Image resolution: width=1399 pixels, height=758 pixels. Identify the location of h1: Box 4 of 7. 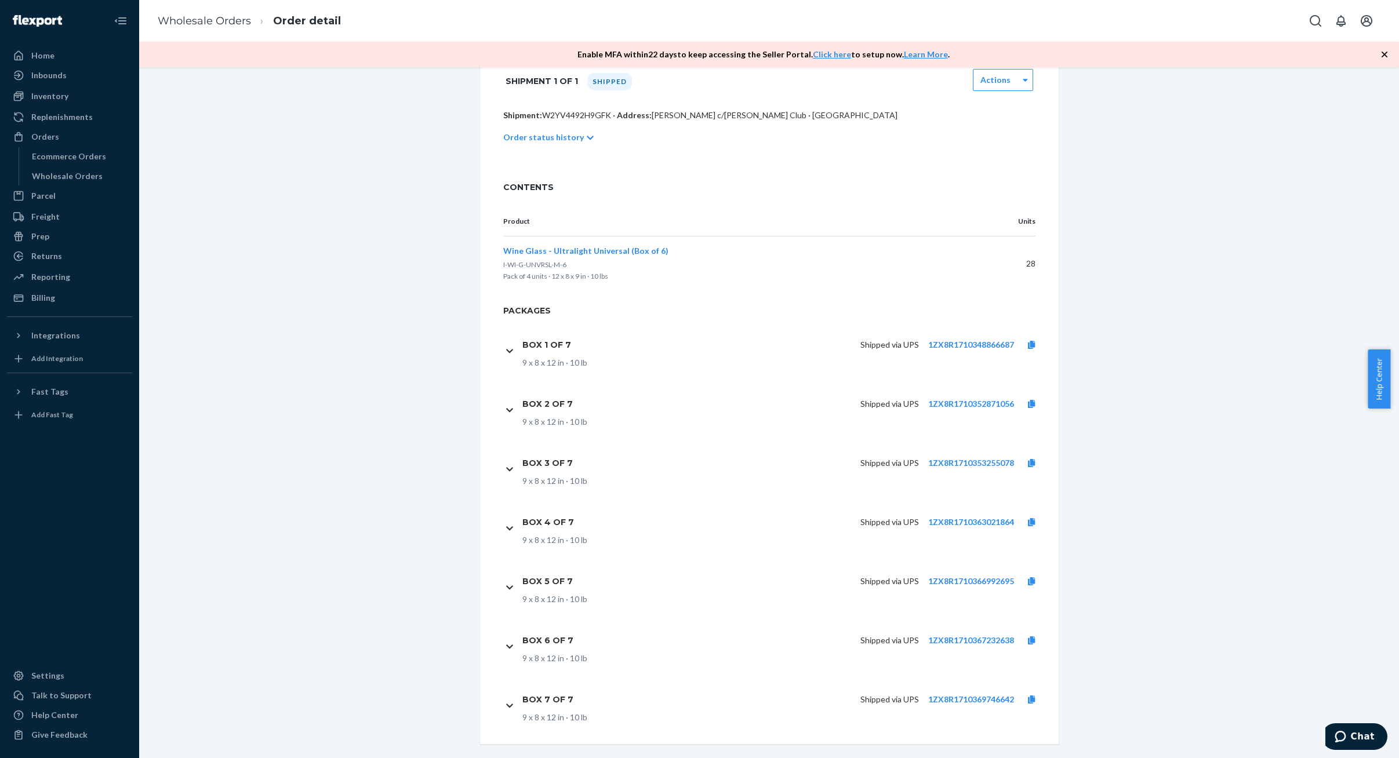
(548, 522).